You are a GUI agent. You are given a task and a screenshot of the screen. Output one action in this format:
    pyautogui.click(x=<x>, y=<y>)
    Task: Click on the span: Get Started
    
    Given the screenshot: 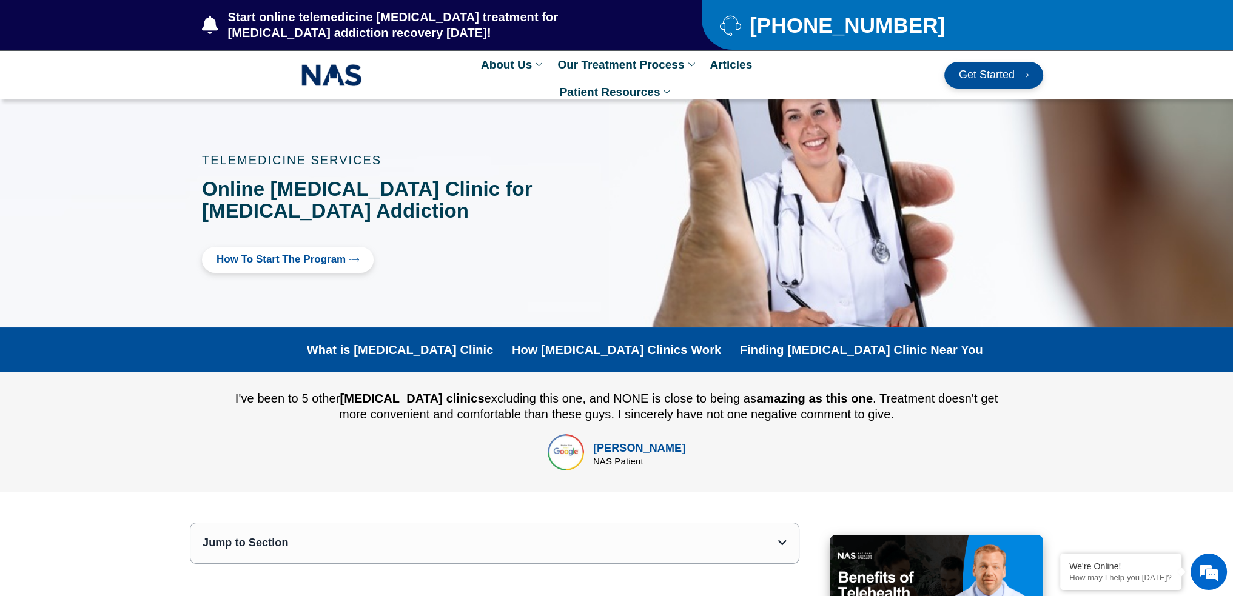 What is the action you would take?
    pyautogui.click(x=987, y=75)
    